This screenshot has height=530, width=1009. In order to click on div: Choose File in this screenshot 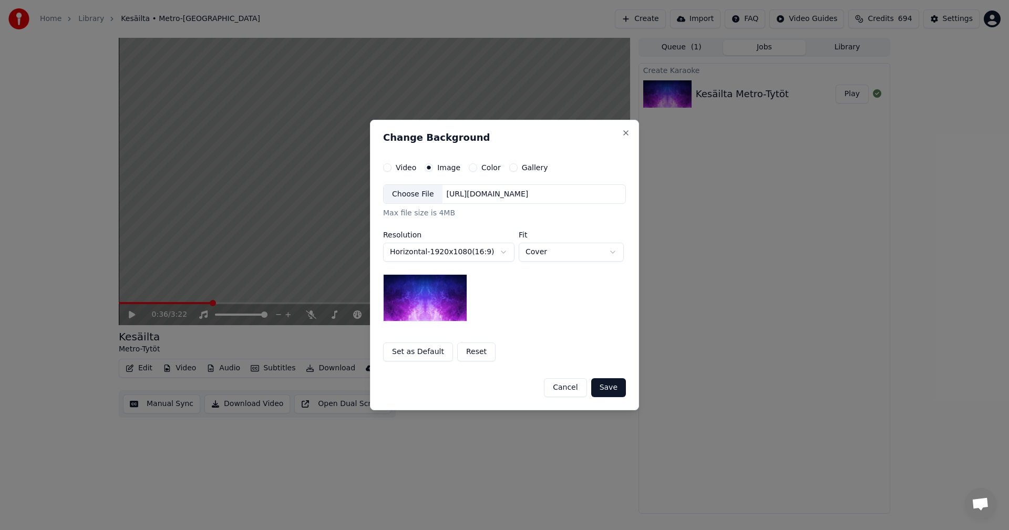, I will do `click(413, 194)`.